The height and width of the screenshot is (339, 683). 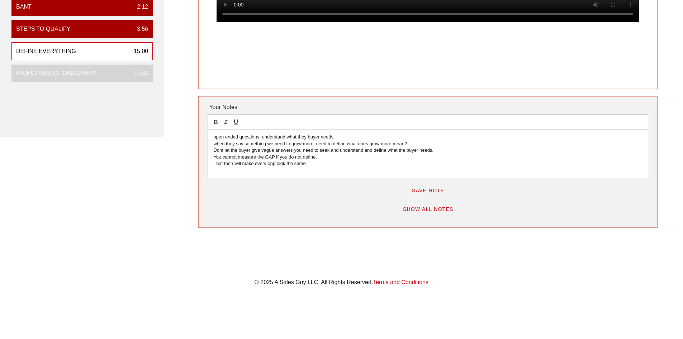 What do you see at coordinates (428, 209) in the screenshot?
I see `button: Show All Notes` at bounding box center [428, 209].